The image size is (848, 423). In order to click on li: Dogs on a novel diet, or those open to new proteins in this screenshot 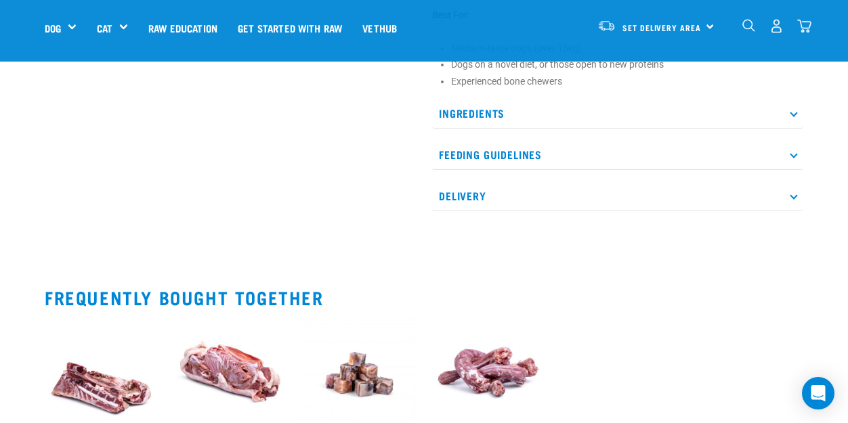, I will do `click(627, 64)`.